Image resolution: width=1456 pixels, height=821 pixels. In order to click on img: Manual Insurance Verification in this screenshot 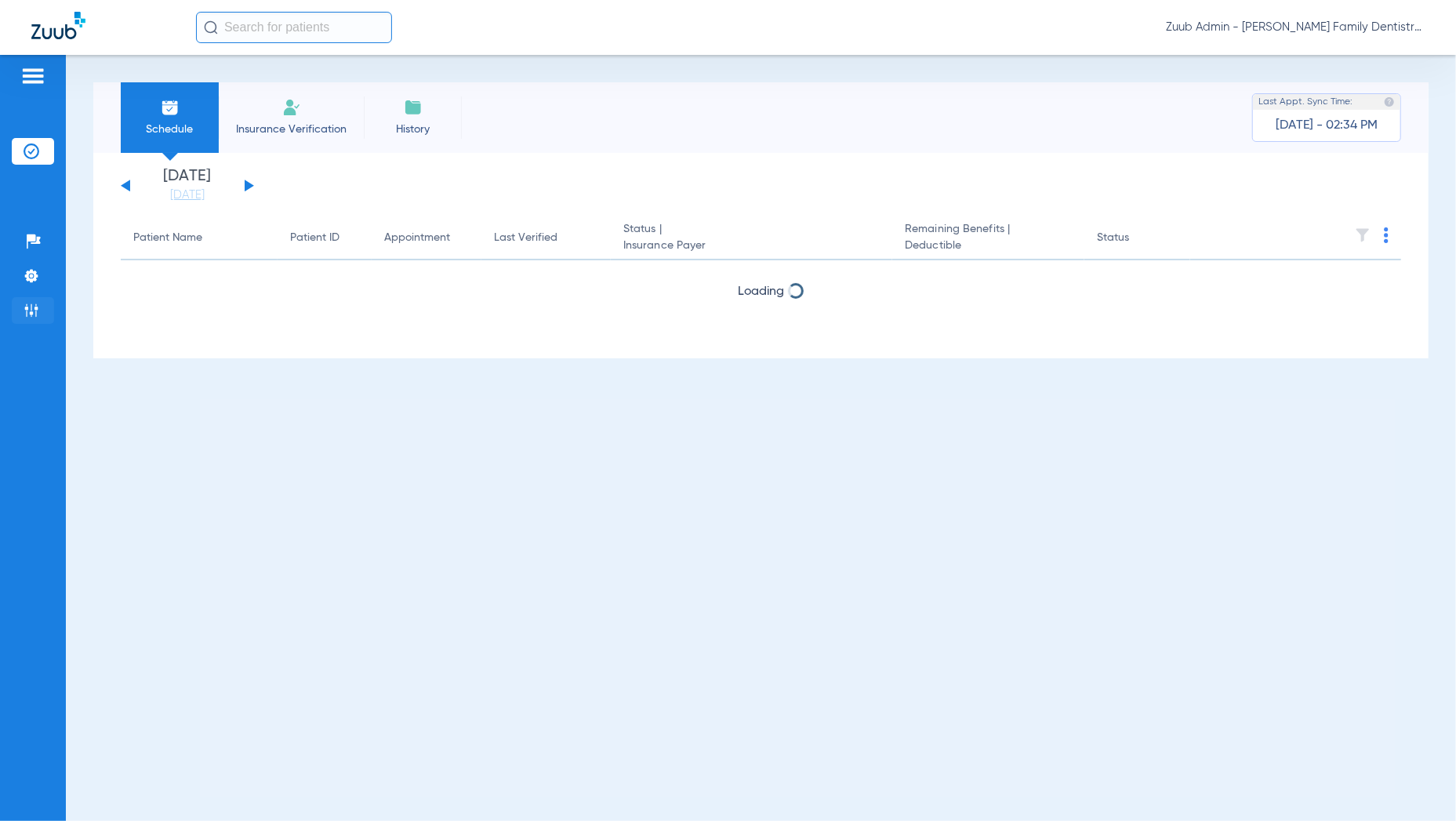, I will do `click(291, 107)`.